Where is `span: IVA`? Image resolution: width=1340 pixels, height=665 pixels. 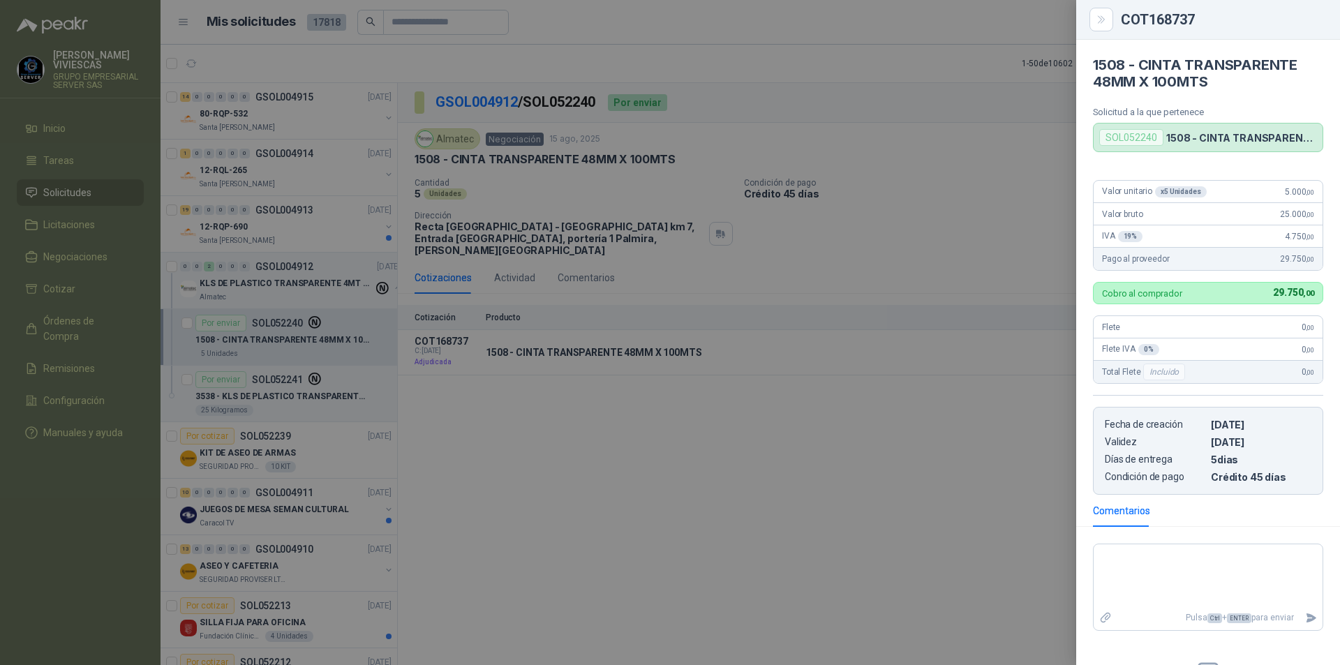 span: IVA is located at coordinates (1122, 237).